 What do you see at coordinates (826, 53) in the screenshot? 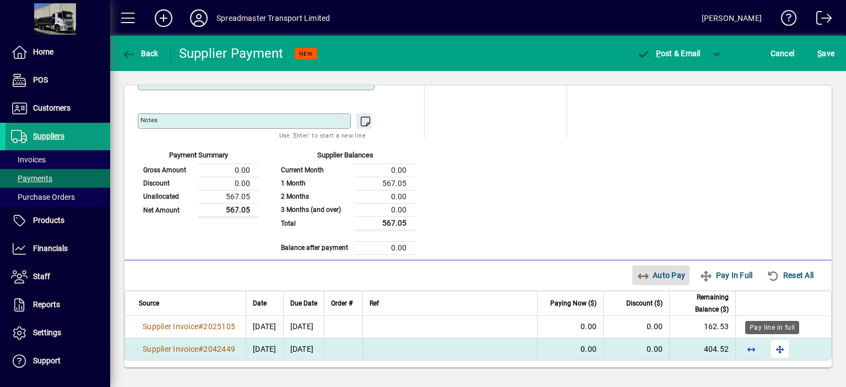
I see `button: Save` at bounding box center [826, 53].